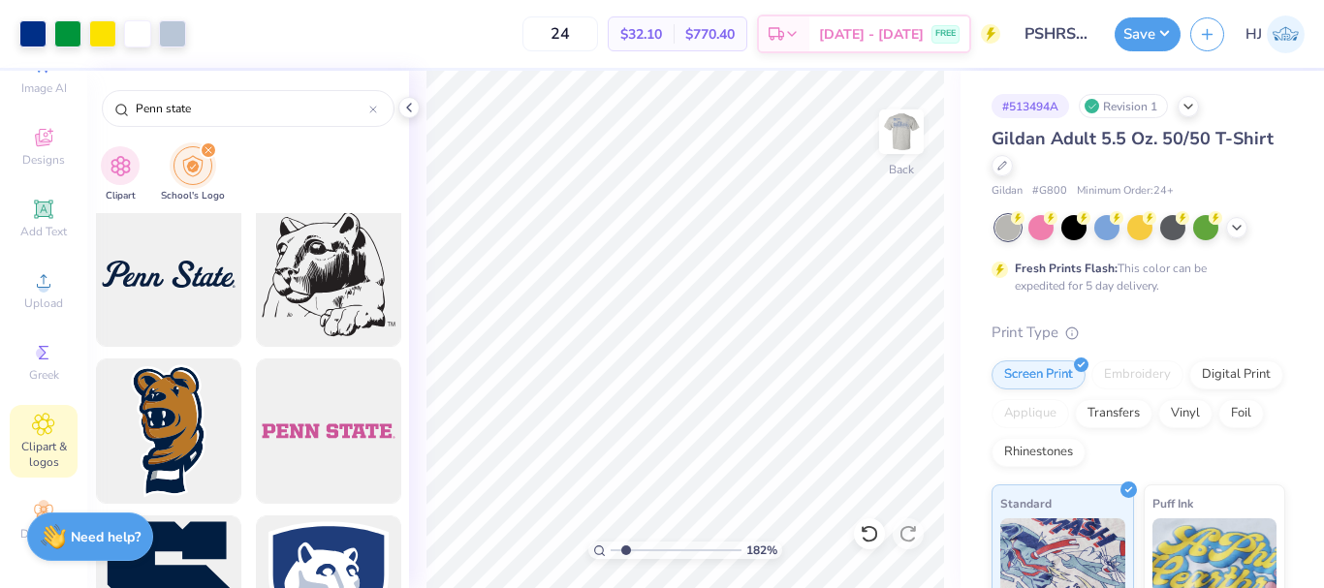 This screenshot has width=1324, height=588. I want to click on div: Vinyl, so click(1185, 414).